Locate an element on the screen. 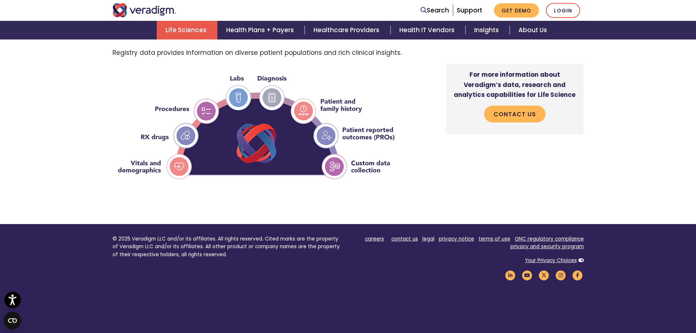 The image size is (696, 333). a: contact us is located at coordinates (405, 239).